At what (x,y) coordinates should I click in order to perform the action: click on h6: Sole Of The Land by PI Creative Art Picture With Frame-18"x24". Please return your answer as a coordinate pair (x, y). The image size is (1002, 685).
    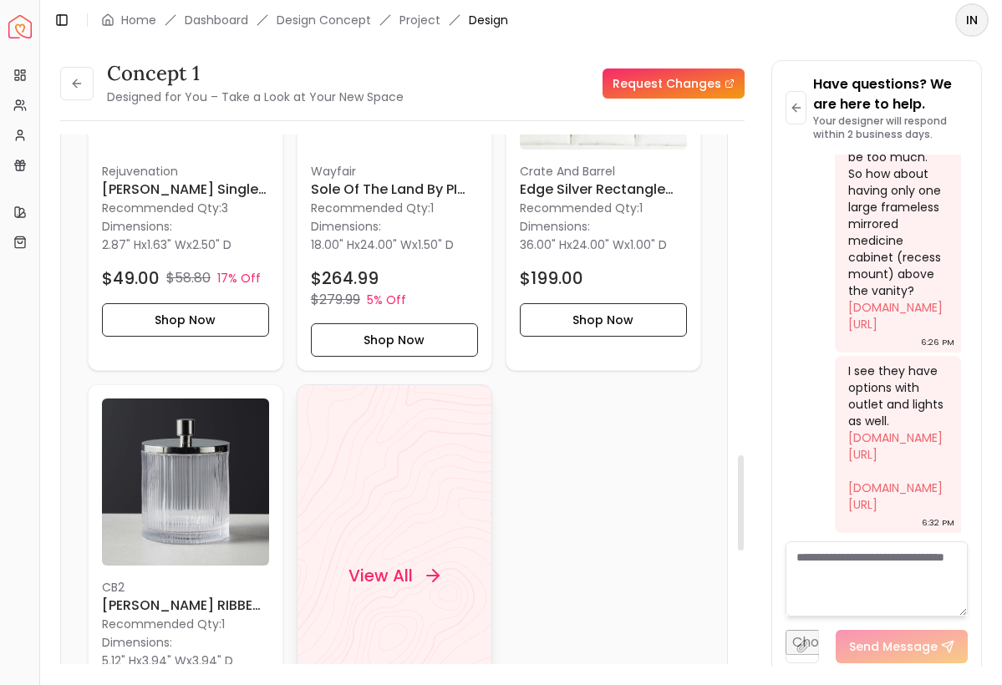
    Looking at the image, I should click on (395, 190).